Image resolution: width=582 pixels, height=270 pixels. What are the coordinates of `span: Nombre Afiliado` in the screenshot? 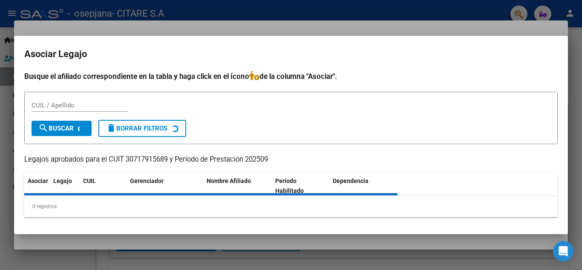 It's located at (229, 181).